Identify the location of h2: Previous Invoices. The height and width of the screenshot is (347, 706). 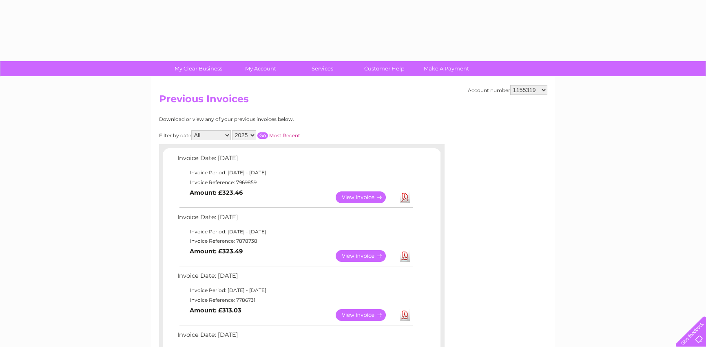
(353, 101).